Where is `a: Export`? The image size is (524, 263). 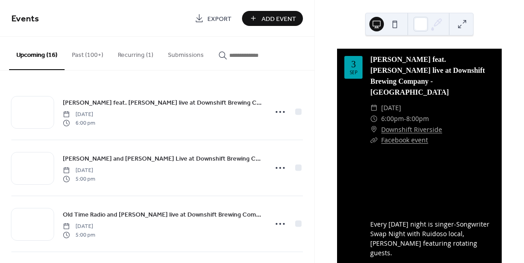
a: Export is located at coordinates (213, 18).